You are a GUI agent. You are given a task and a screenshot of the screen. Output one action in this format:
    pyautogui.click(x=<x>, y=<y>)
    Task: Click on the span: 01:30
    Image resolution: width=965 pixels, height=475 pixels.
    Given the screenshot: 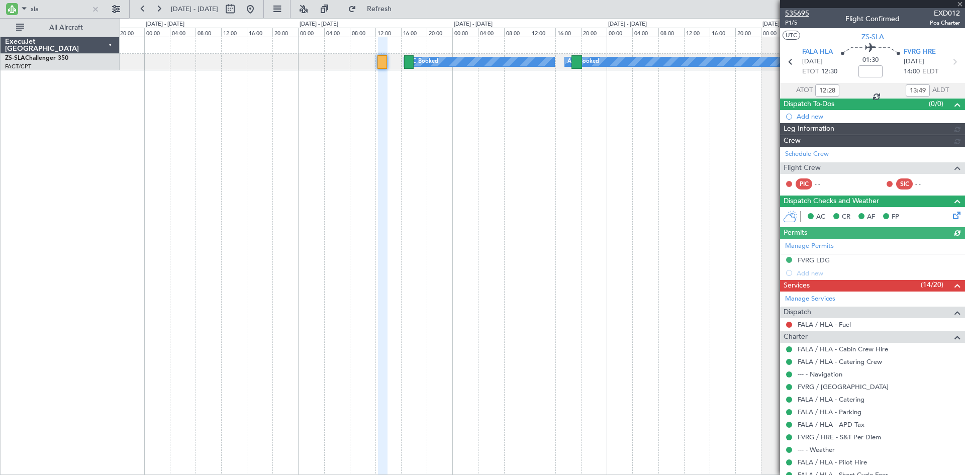 What is the action you would take?
    pyautogui.click(x=870, y=60)
    